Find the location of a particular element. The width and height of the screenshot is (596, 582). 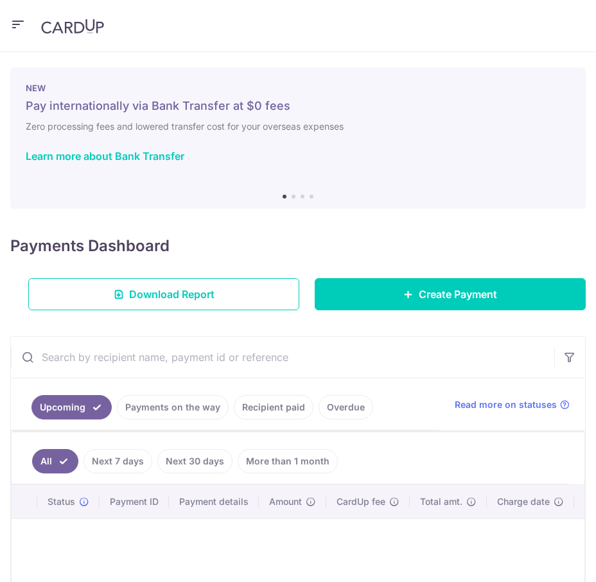

span: Read more on statuses is located at coordinates (505, 405).